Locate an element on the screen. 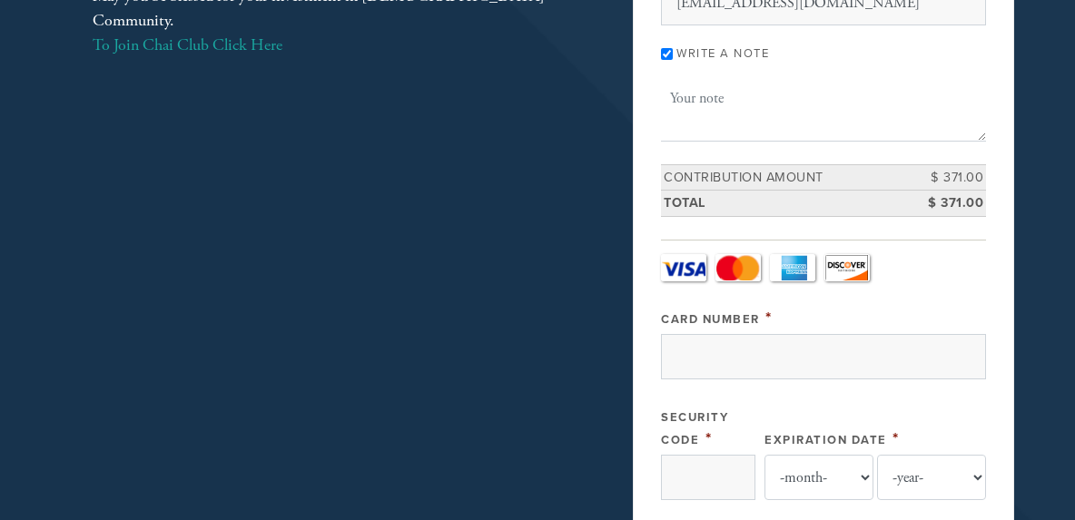 The height and width of the screenshot is (520, 1075). label: Write a note is located at coordinates (723, 54).